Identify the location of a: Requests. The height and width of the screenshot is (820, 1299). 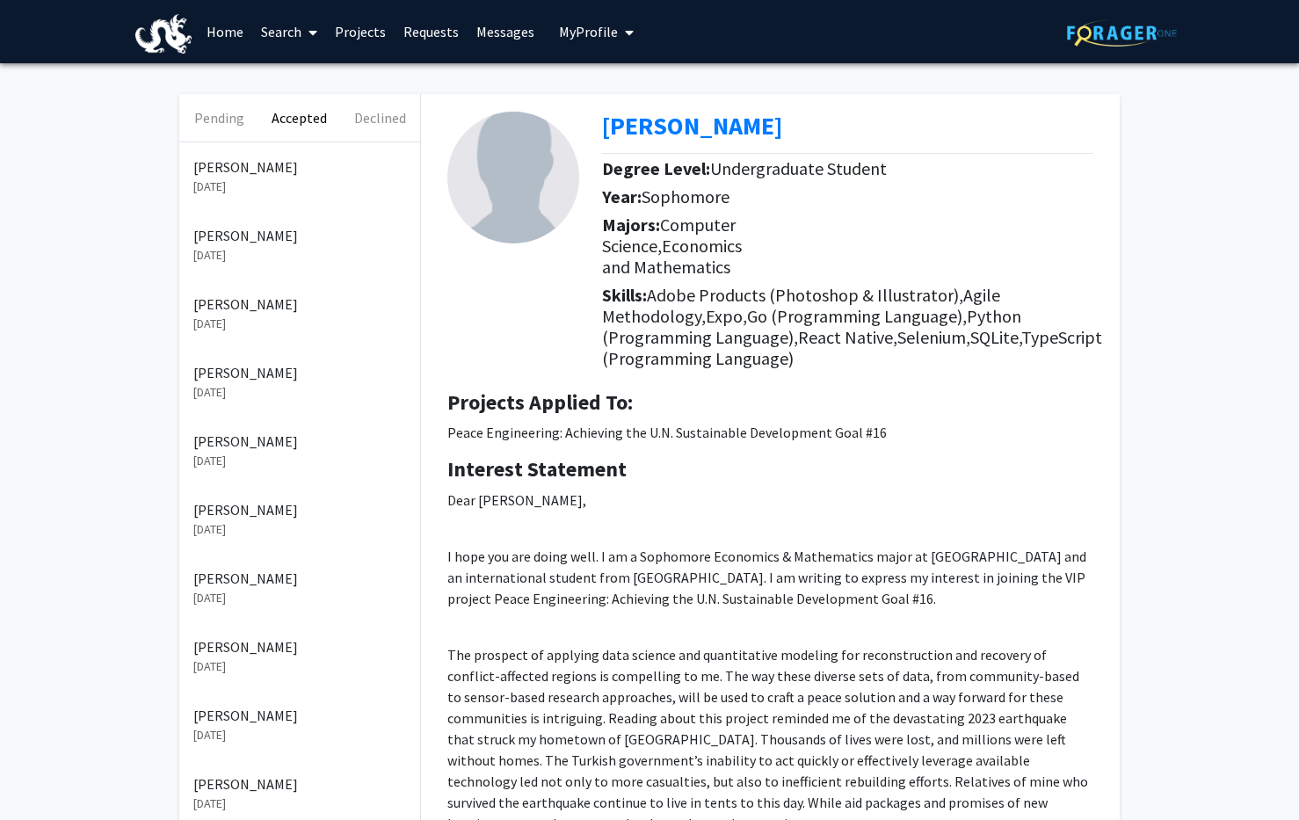
(431, 32).